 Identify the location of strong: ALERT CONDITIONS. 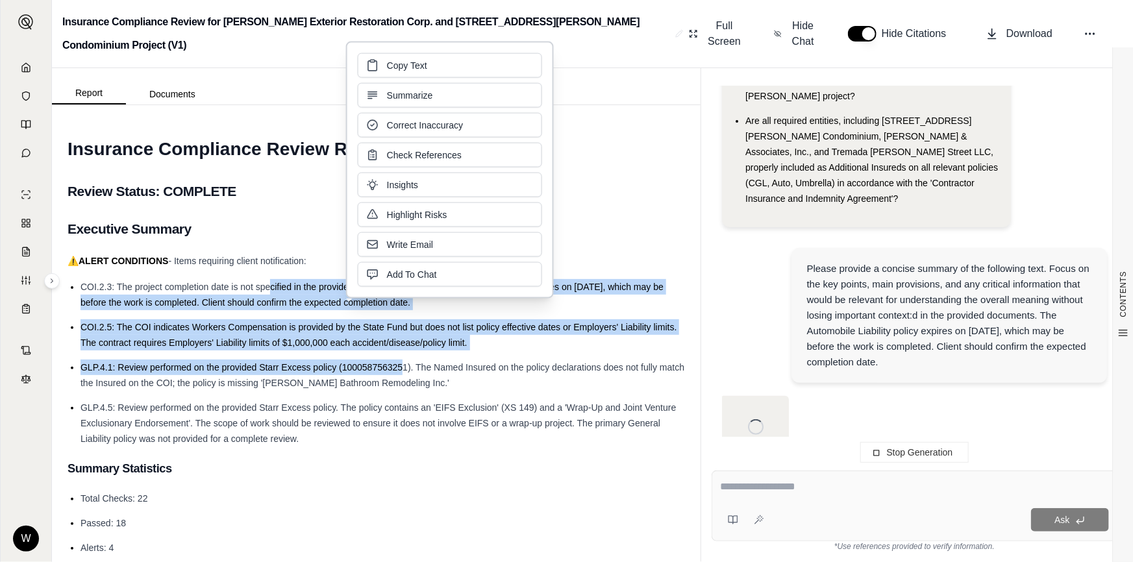
(123, 261).